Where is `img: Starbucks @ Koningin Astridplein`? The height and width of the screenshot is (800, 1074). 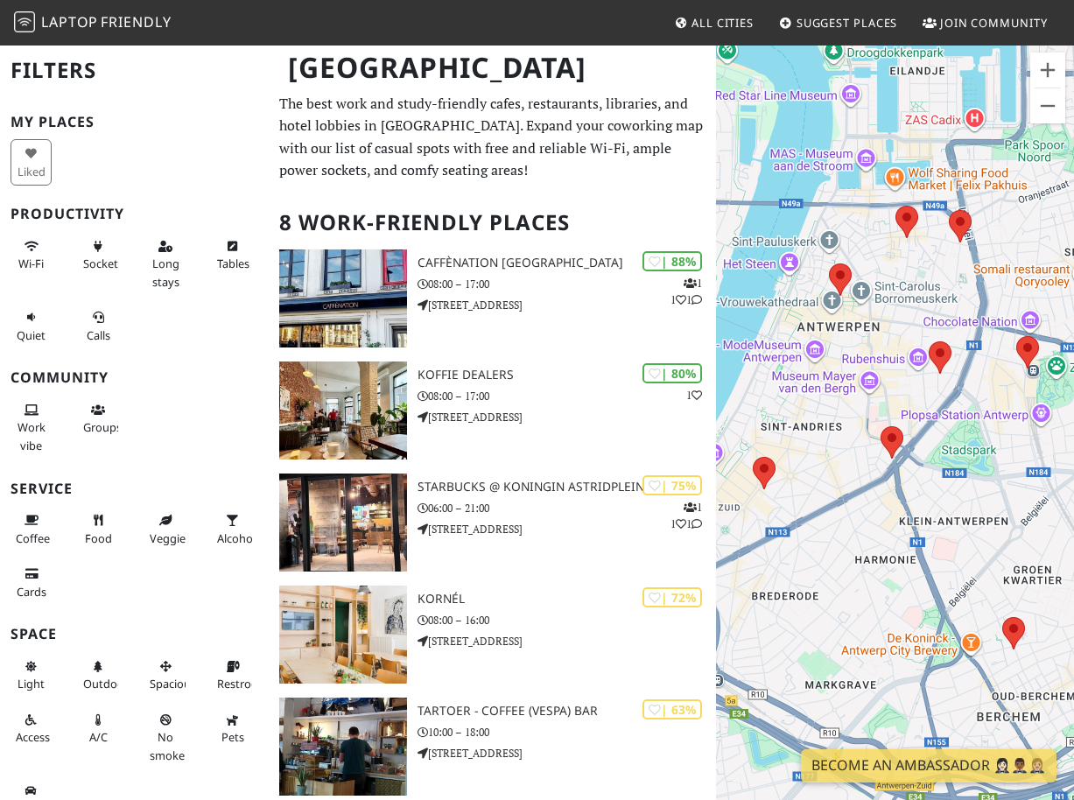
img: Starbucks @ Koningin Astridplein is located at coordinates (343, 523).